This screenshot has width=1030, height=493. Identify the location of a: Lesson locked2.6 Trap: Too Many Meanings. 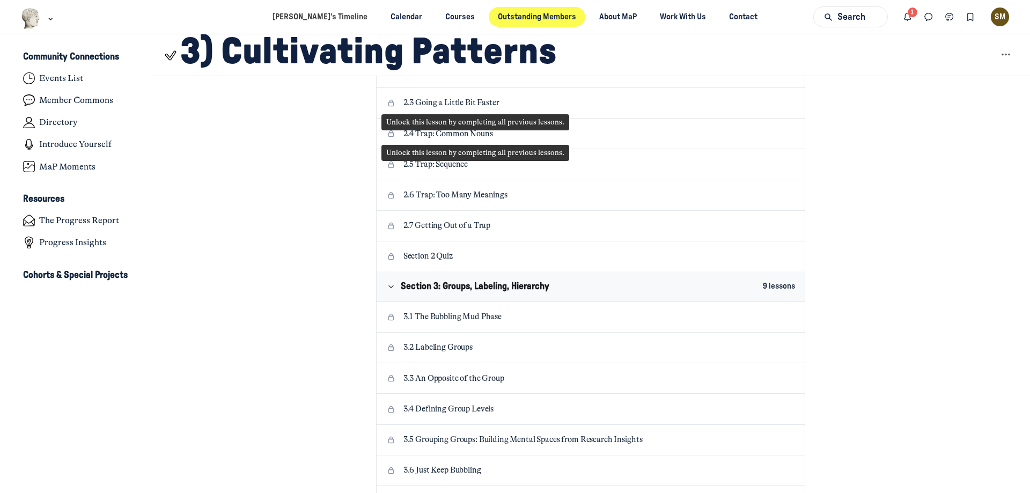
(591, 195).